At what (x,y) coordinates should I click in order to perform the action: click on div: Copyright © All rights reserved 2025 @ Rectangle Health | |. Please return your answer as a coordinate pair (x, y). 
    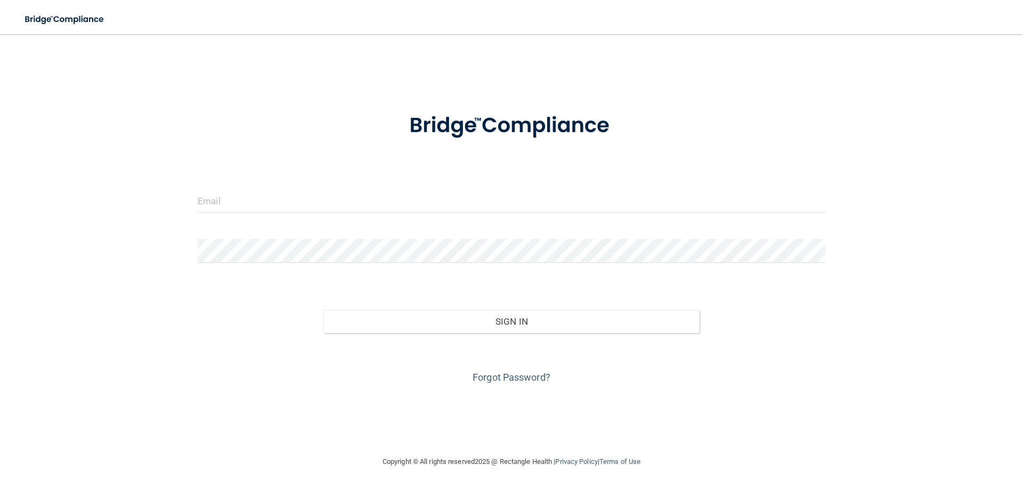
    Looking at the image, I should click on (511, 461).